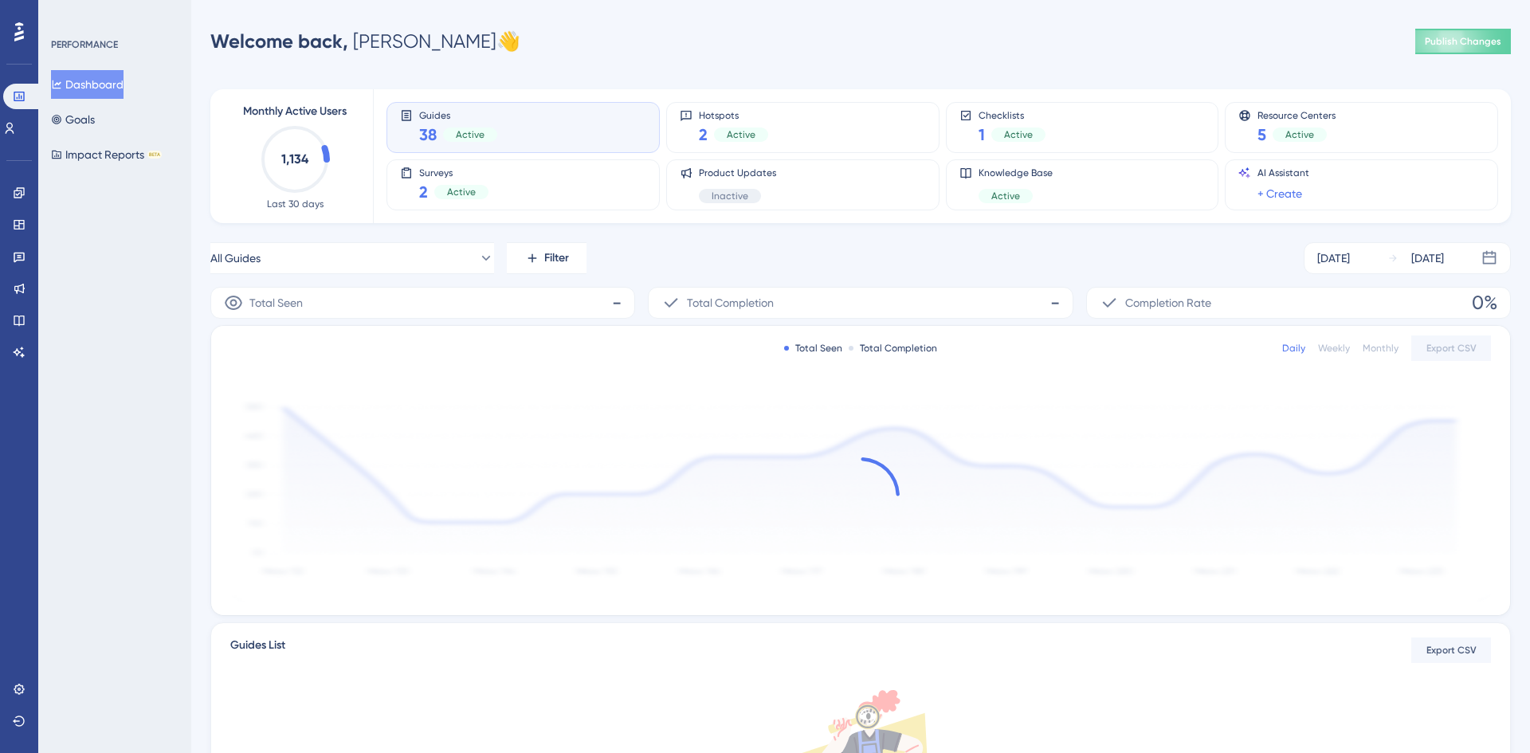 This screenshot has height=753, width=1530. What do you see at coordinates (257, 650) in the screenshot?
I see `span: Guides List` at bounding box center [257, 650].